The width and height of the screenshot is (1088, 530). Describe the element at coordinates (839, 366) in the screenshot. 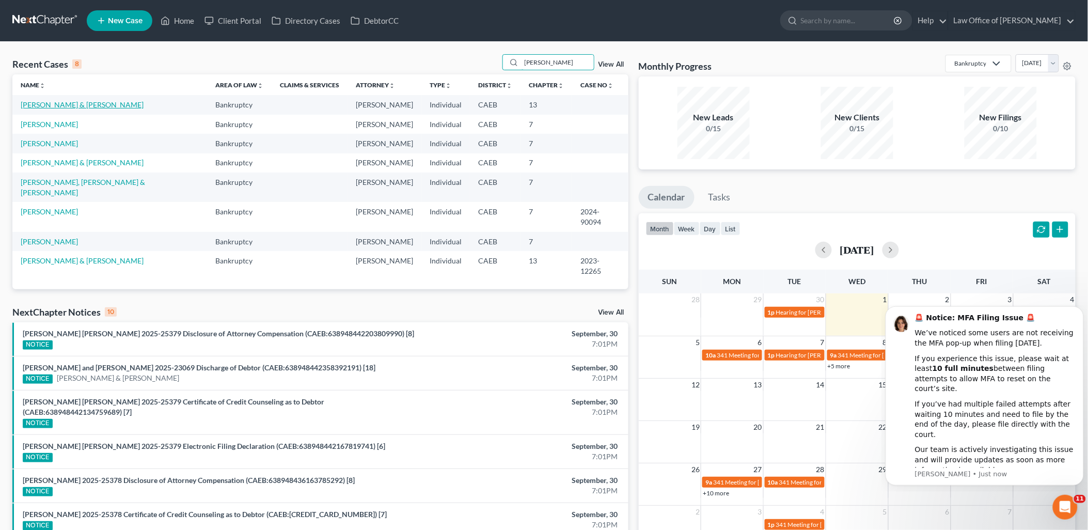

I see `a: +5 more` at that location.